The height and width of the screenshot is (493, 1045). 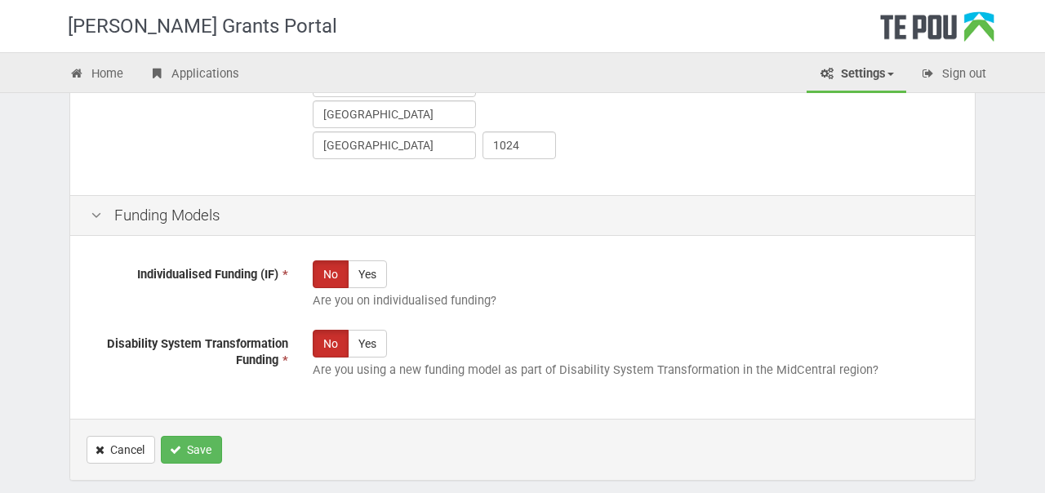 What do you see at coordinates (519, 145) in the screenshot?
I see `input: Post code` at bounding box center [519, 145].